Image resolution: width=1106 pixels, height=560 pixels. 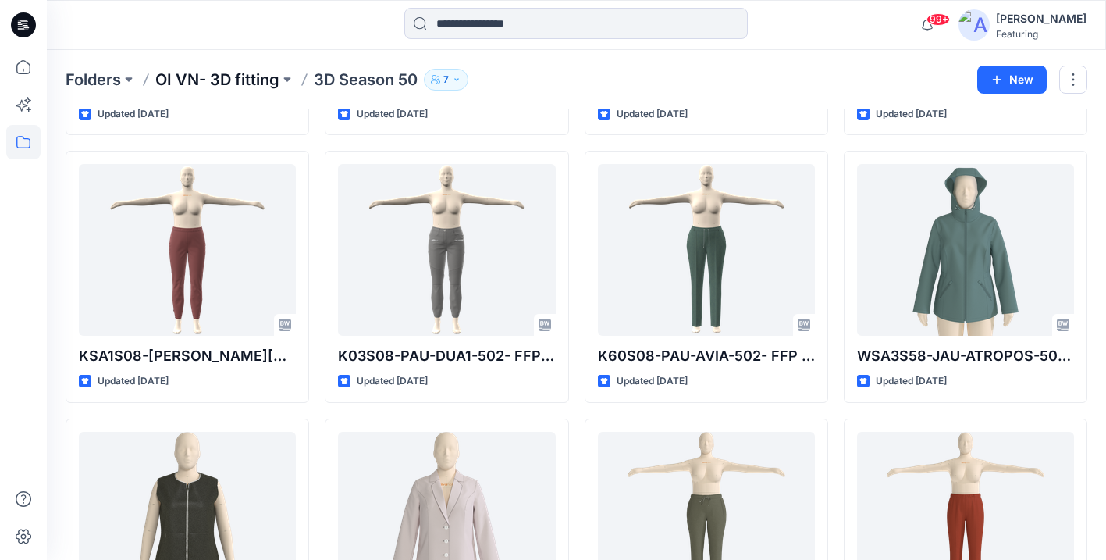 I want to click on span: 99+, so click(x=938, y=20).